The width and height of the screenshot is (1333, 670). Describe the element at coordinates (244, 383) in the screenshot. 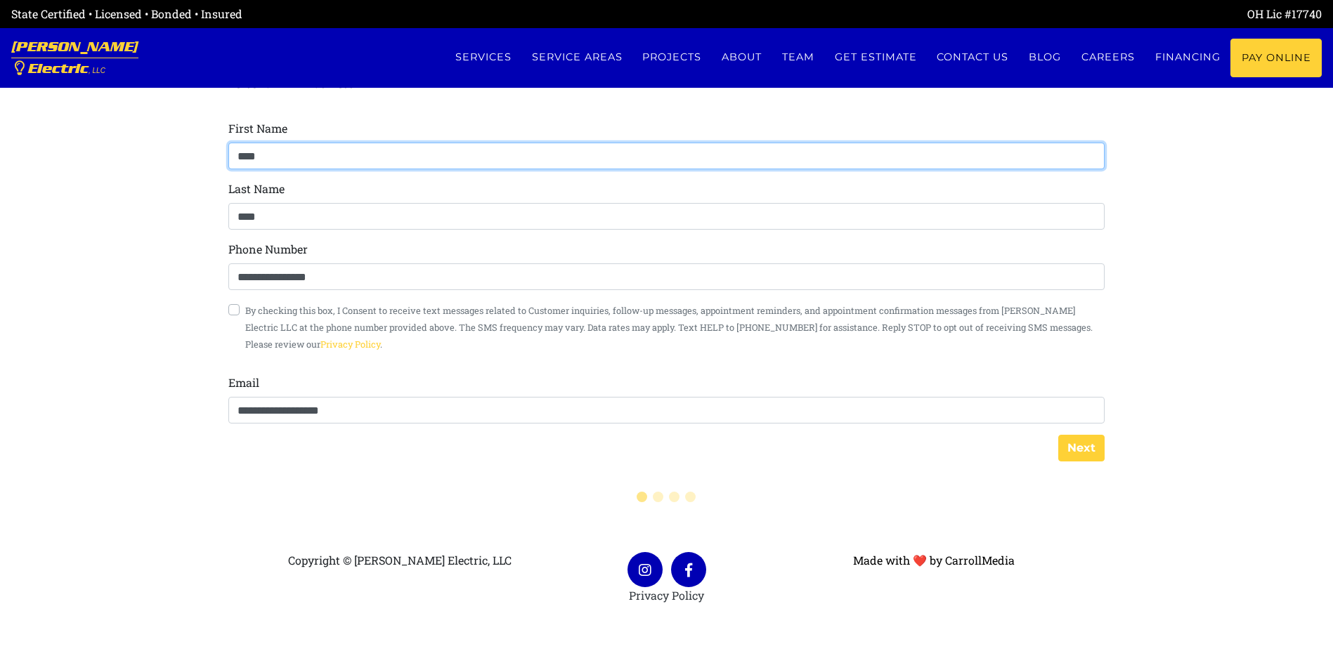

I see `label: Email` at that location.